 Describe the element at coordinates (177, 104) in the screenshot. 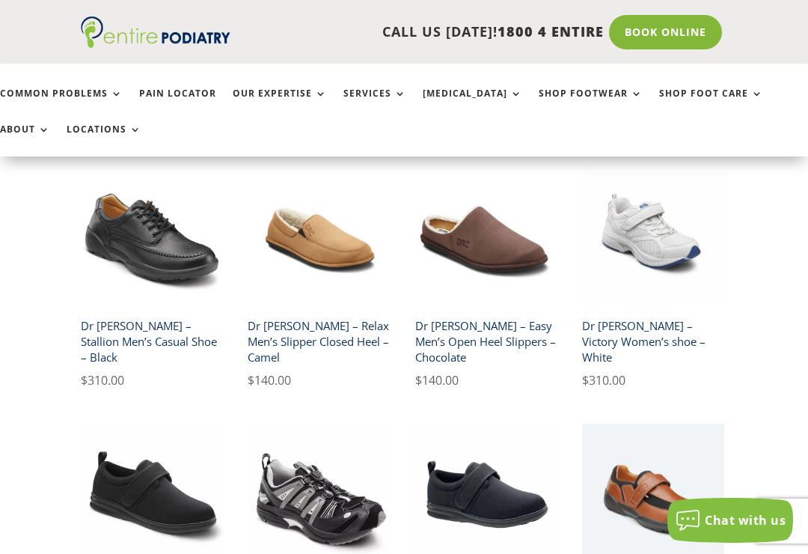

I see `a: Pain Locator` at that location.